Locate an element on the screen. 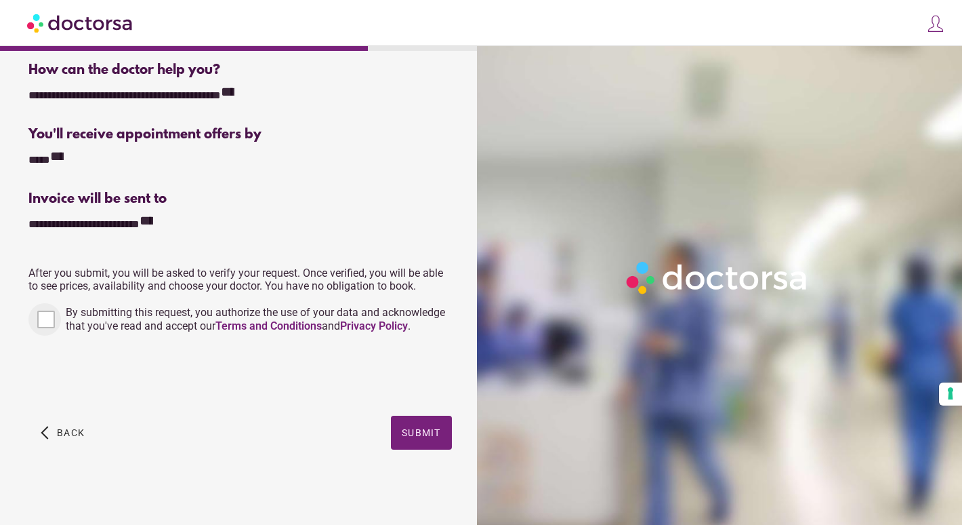 This screenshot has width=962, height=525. div: Invoice will be sent to is located at coordinates (240, 199).